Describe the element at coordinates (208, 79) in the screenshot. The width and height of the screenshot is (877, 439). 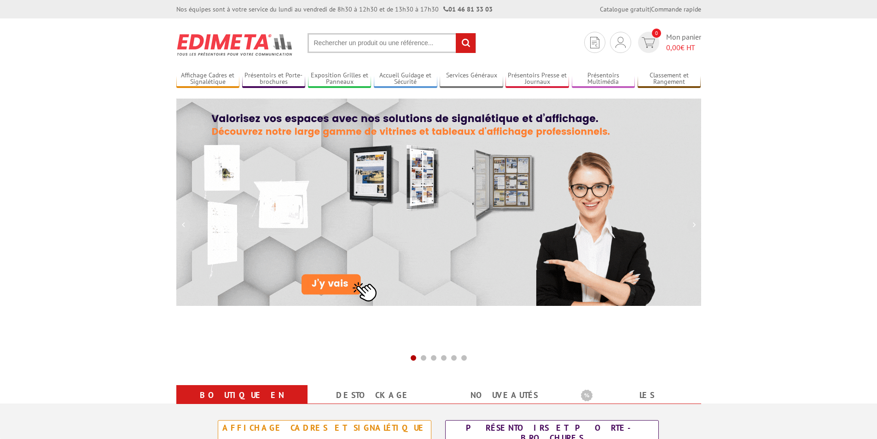
I see `a: Affichage Cadres et Signalétique` at that location.